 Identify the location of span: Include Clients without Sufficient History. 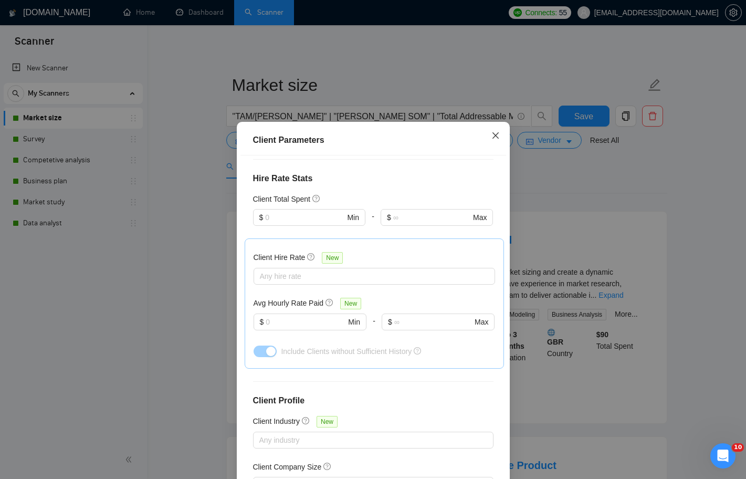
(346, 351).